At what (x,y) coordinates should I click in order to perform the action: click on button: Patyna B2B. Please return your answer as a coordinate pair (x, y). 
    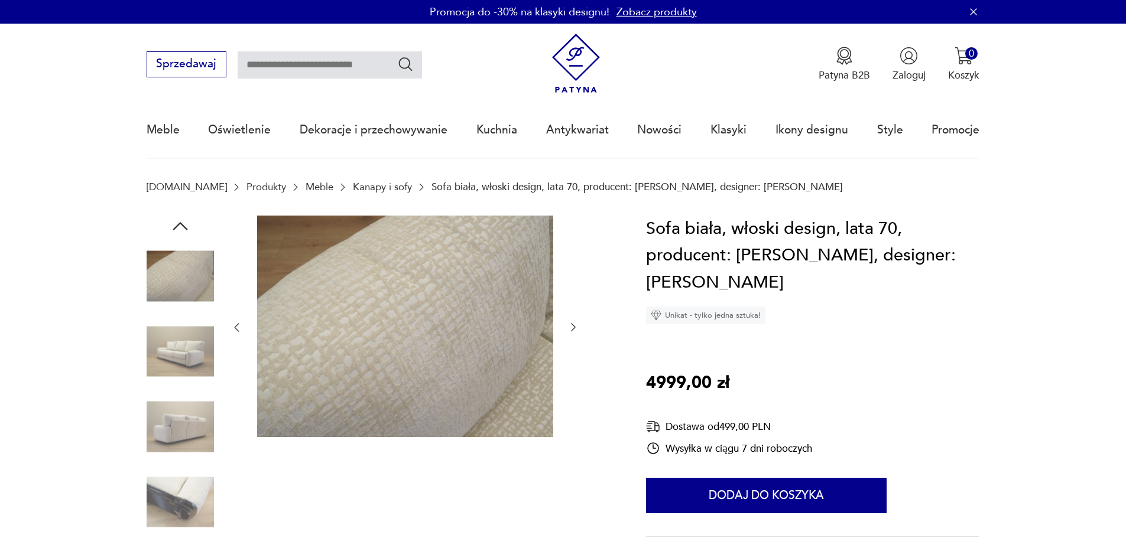
    Looking at the image, I should click on (844, 64).